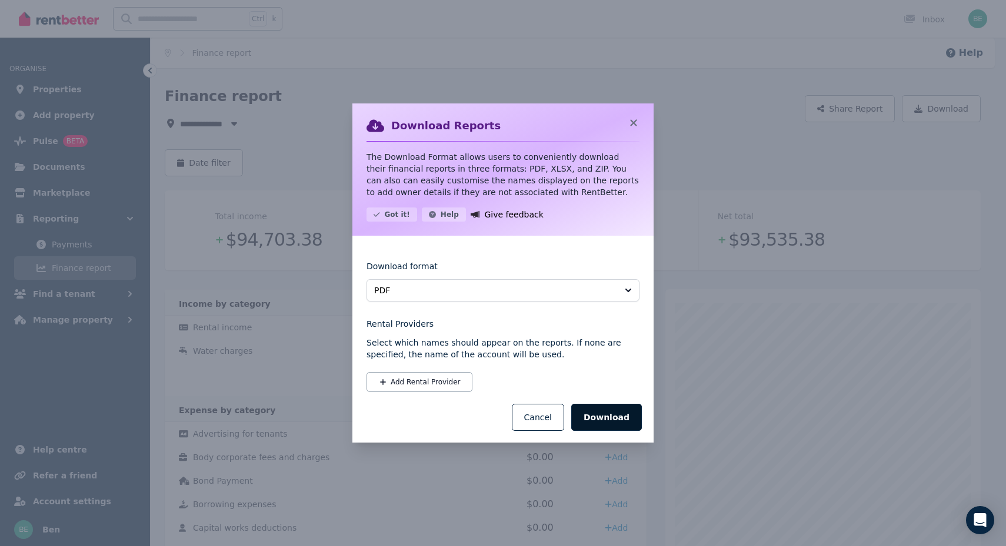  I want to click on legend: Rental Providers, so click(503, 324).